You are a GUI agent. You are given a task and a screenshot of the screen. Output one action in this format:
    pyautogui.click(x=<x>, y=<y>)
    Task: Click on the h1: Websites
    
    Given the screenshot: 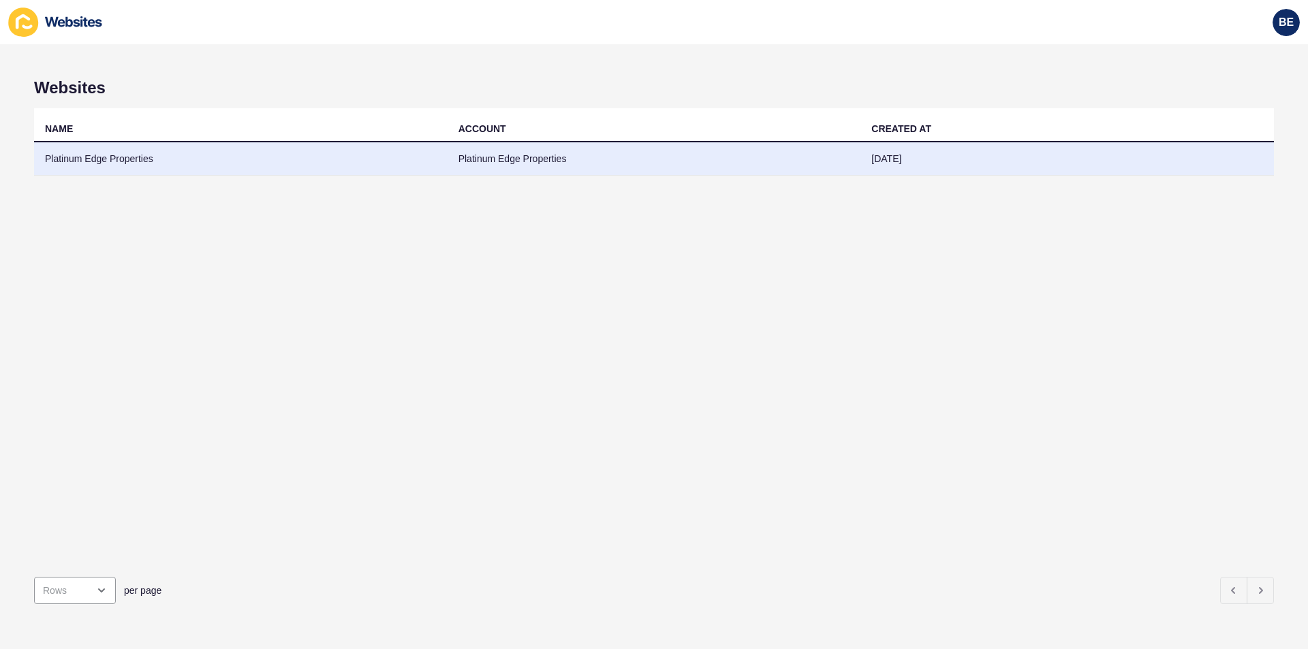 What is the action you would take?
    pyautogui.click(x=654, y=88)
    